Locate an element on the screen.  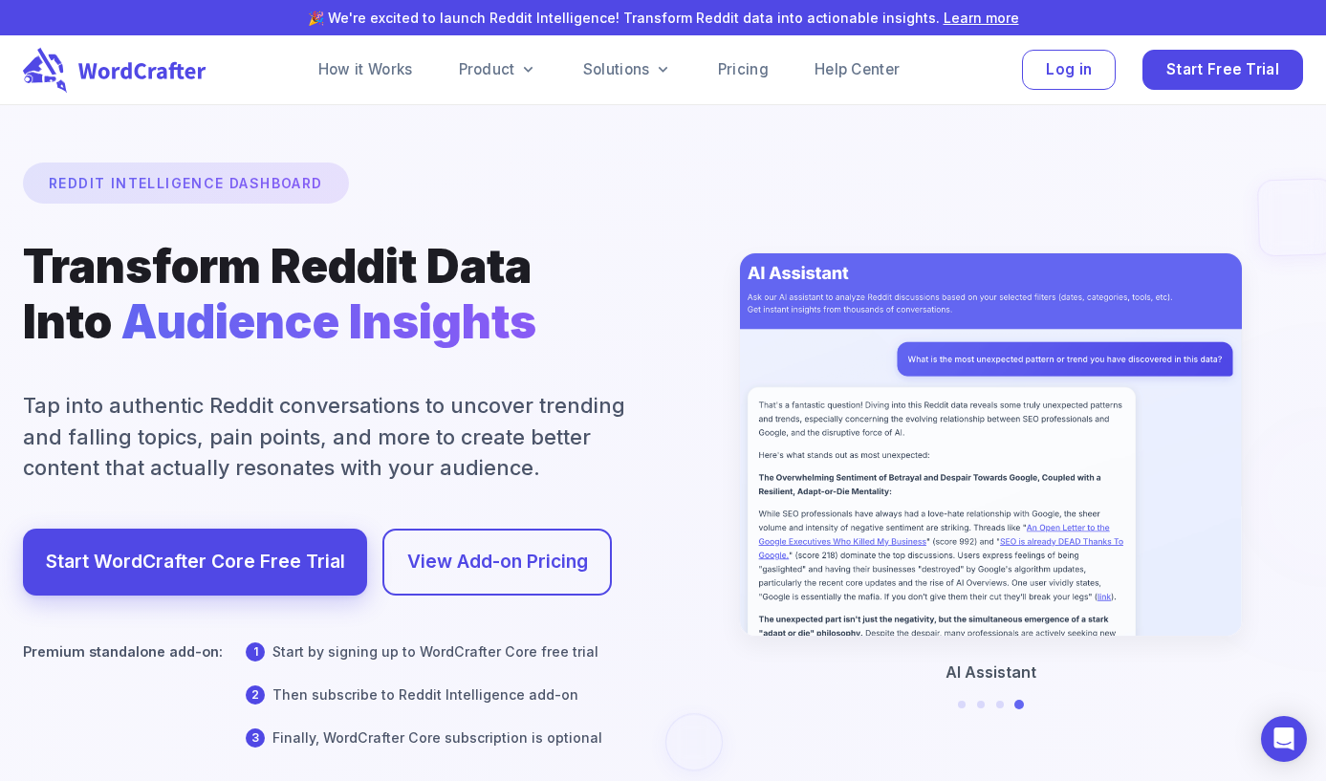
div: Open Intercom Messenger is located at coordinates (1284, 739).